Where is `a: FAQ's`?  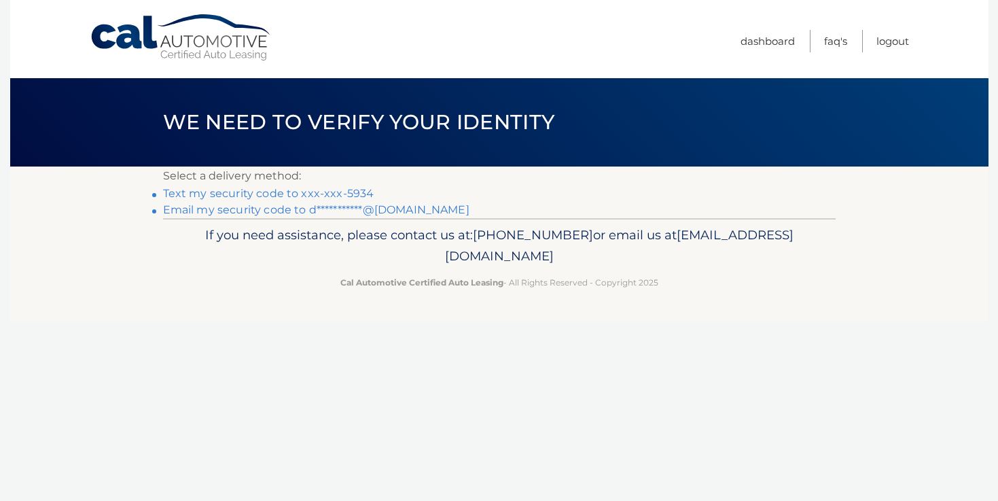
a: FAQ's is located at coordinates (836, 41).